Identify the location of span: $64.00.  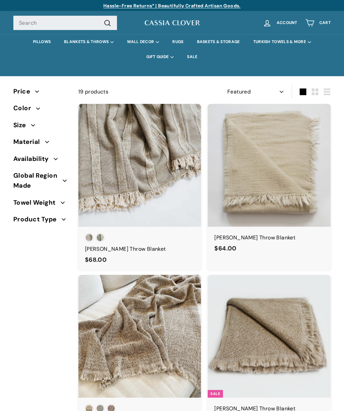
(225, 248).